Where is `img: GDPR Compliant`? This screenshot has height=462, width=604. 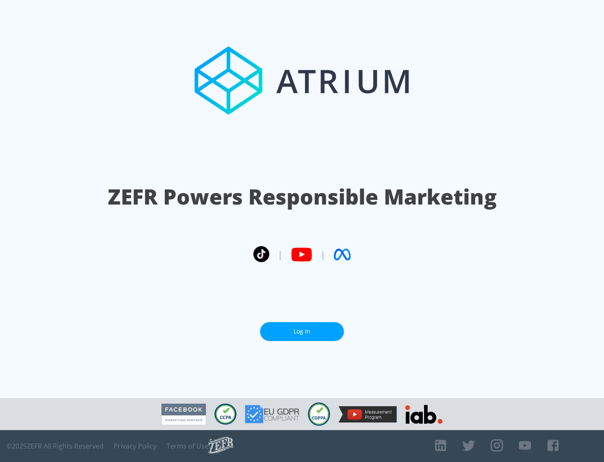 img: GDPR Compliant is located at coordinates (272, 414).